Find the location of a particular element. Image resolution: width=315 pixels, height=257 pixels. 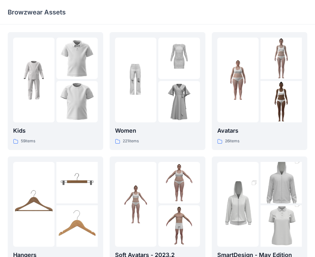

a: folder 1folder 2folder 3Avatars26items is located at coordinates (260, 91).